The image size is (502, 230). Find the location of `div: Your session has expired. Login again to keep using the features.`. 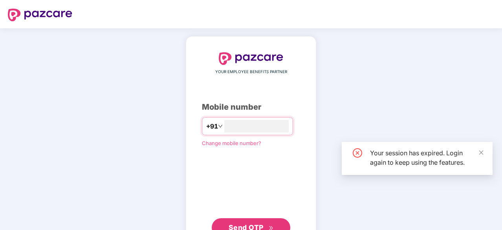

div: Your session has expired. Login again to keep using the features. is located at coordinates (426, 157).